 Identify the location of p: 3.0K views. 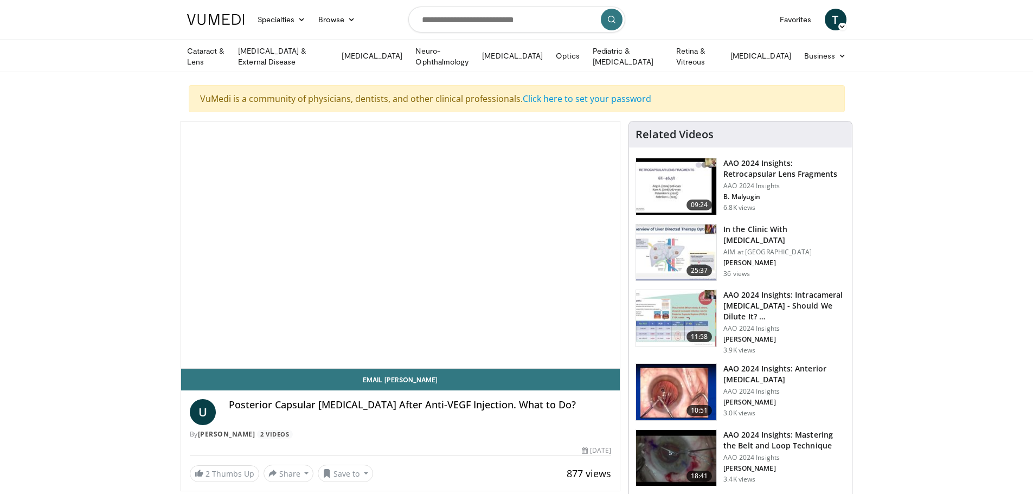
(739, 413).